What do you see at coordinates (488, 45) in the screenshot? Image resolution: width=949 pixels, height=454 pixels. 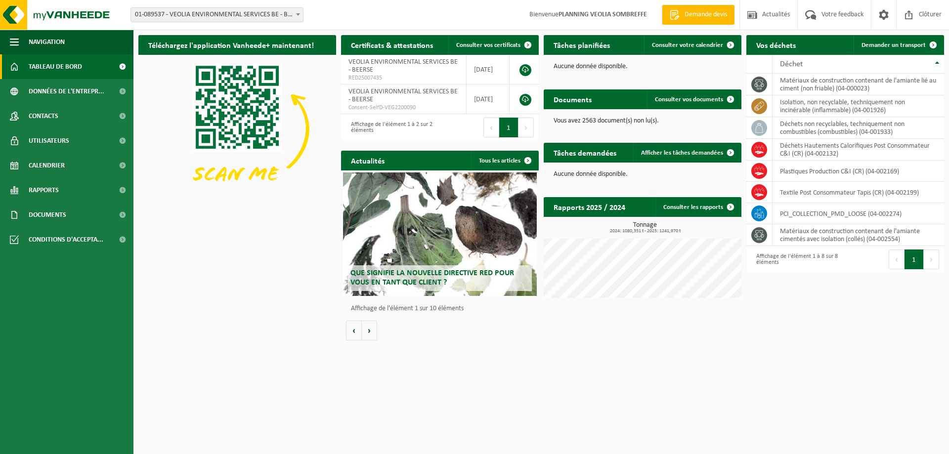 I see `span: Consulter vos certificats` at bounding box center [488, 45].